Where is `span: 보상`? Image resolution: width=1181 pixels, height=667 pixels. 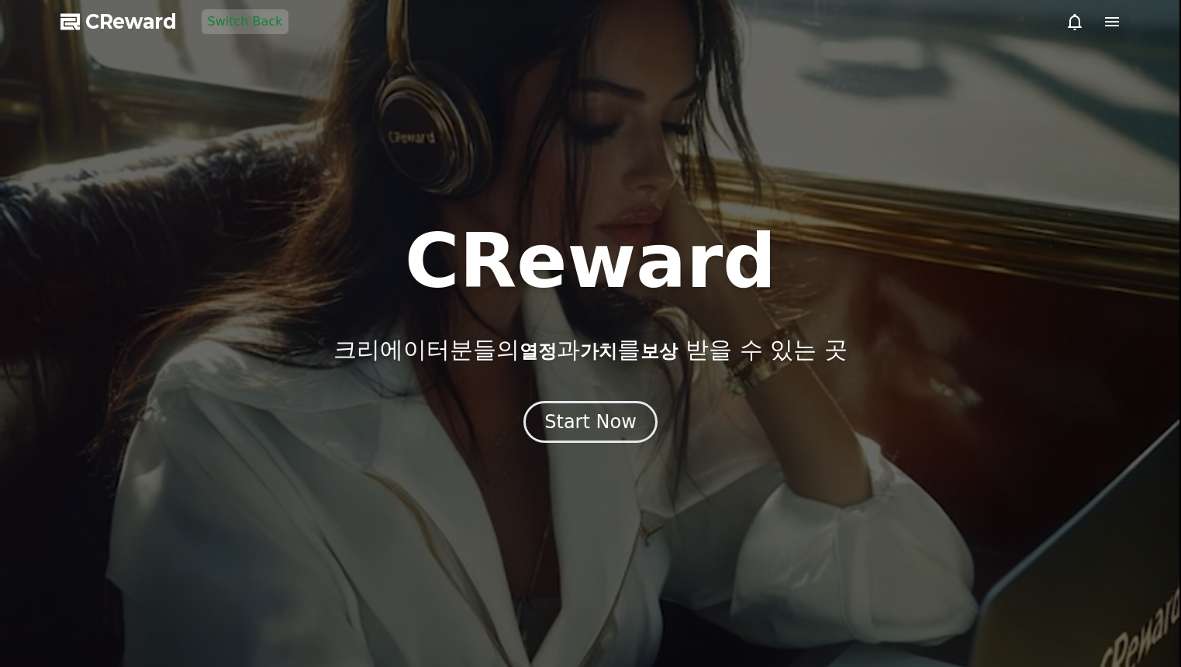
span: 보상 is located at coordinates (659, 351).